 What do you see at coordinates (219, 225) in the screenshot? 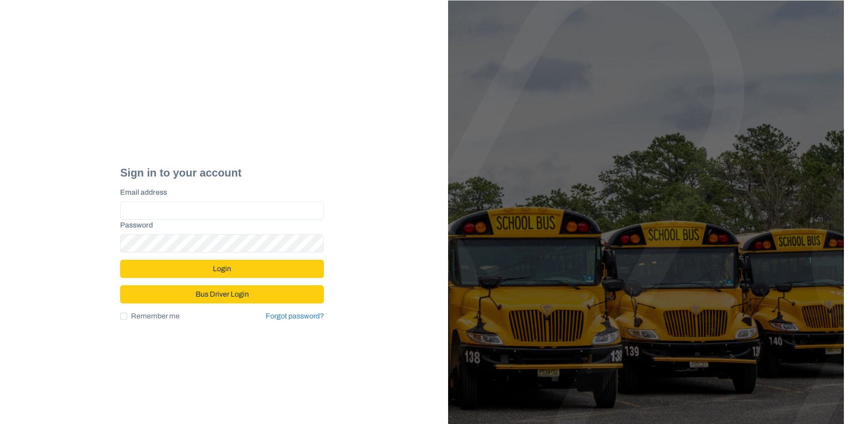
I see `label: Password` at bounding box center [219, 225].